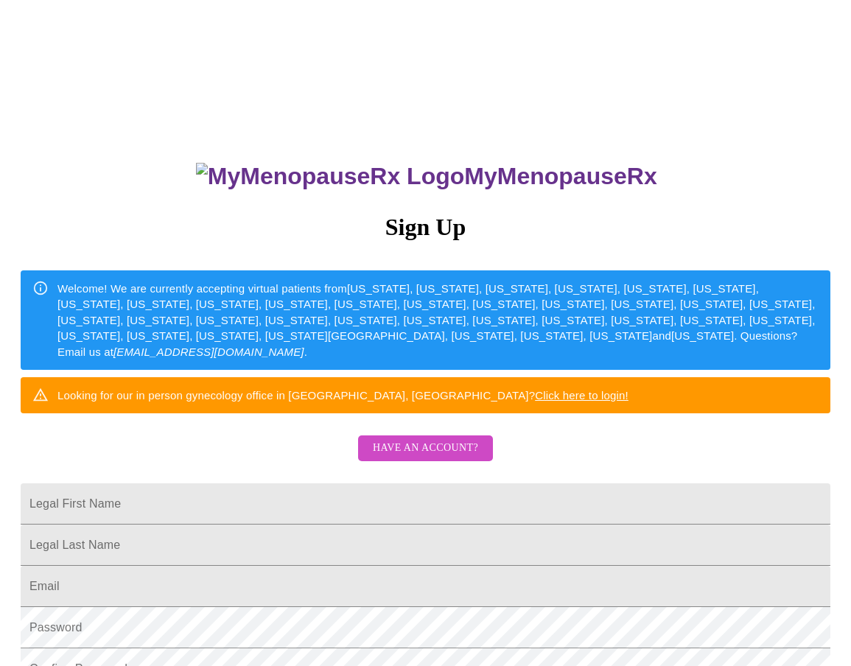 This screenshot has height=666, width=851. Describe the element at coordinates (425, 448) in the screenshot. I see `button: Have an account?` at that location.